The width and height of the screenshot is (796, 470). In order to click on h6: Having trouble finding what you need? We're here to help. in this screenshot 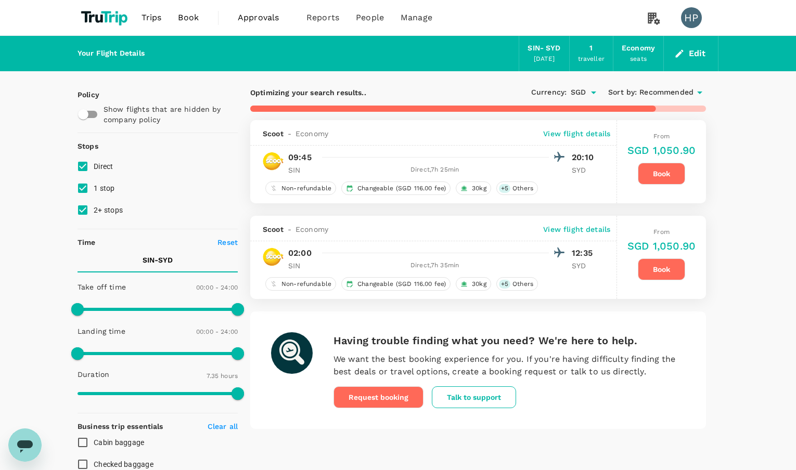, I will do `click(509, 341)`.